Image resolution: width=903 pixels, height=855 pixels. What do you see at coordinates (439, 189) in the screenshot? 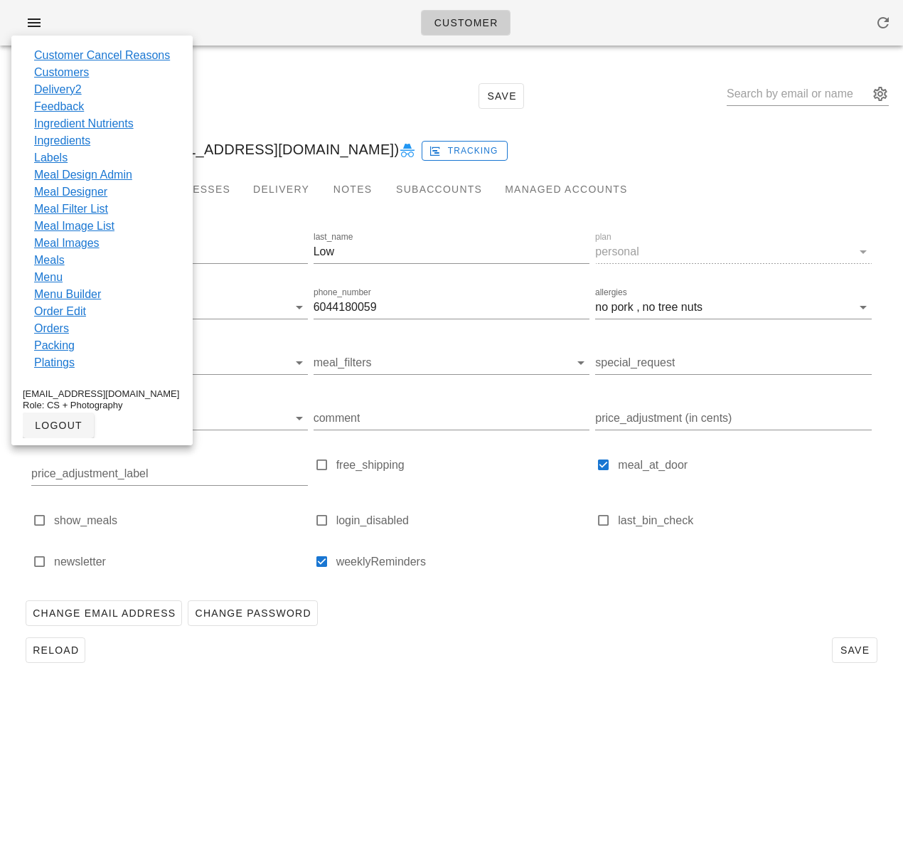
I see `div: Subaccounts` at bounding box center [439, 189].